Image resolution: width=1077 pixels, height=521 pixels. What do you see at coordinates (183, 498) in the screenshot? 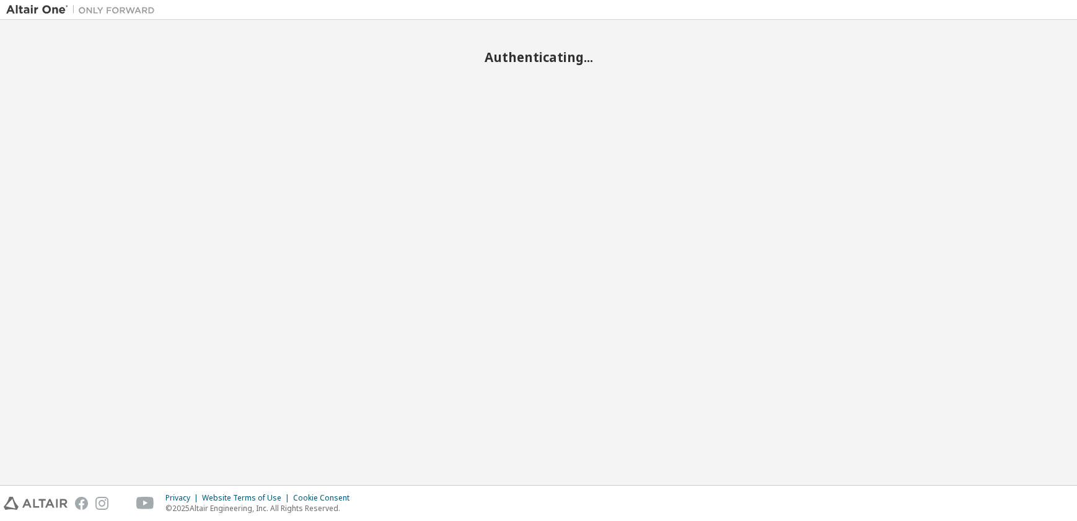
I see `div: Privacy` at bounding box center [183, 498].